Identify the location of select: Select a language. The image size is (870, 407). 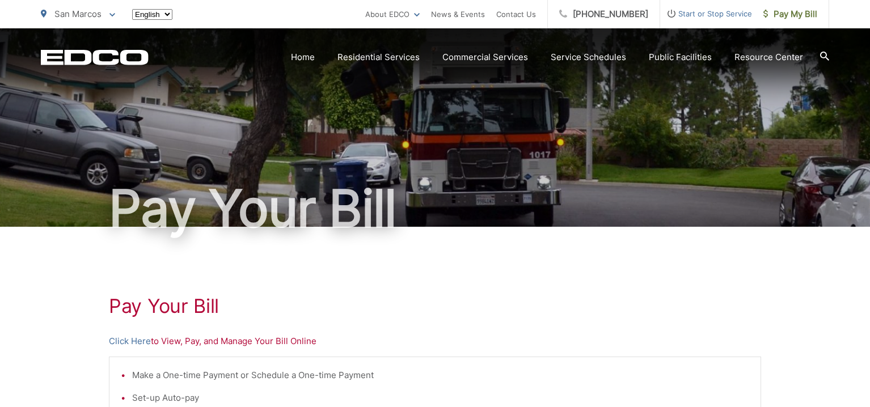
(152, 14).